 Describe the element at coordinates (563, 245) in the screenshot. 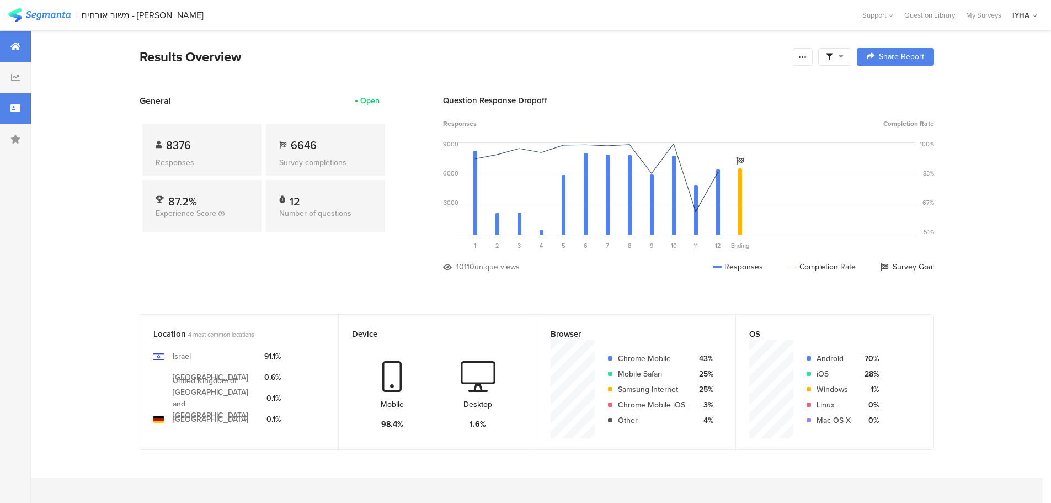

I see `span: 5` at that location.